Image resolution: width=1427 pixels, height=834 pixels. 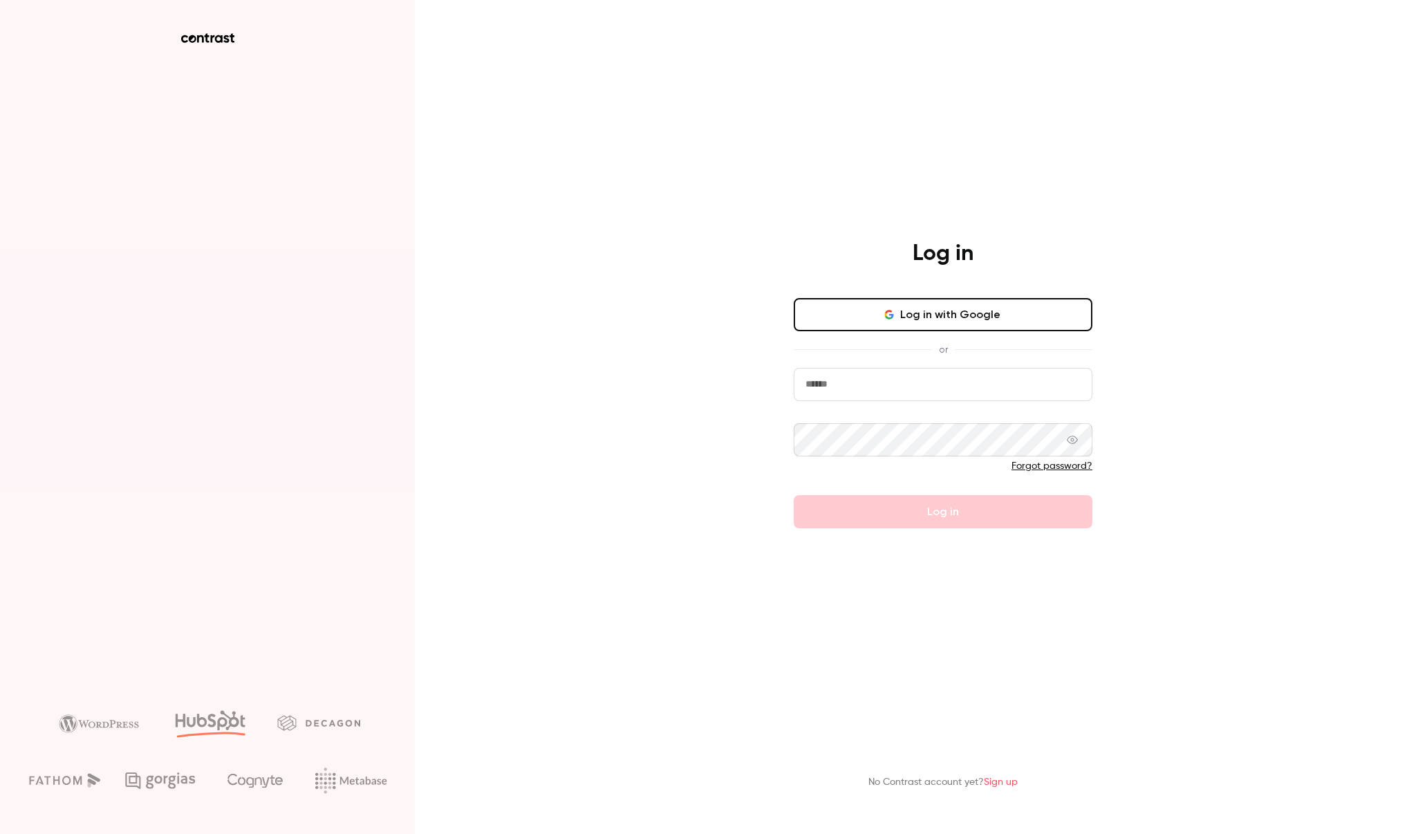 I want to click on p: No Contrast account yet?, so click(x=943, y=782).